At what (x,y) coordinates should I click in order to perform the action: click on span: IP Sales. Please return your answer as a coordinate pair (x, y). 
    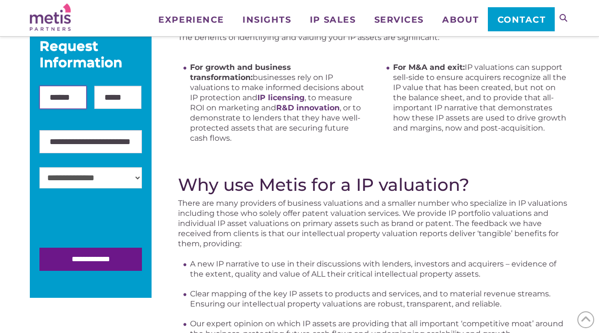
    Looking at the image, I should click on (333, 20).